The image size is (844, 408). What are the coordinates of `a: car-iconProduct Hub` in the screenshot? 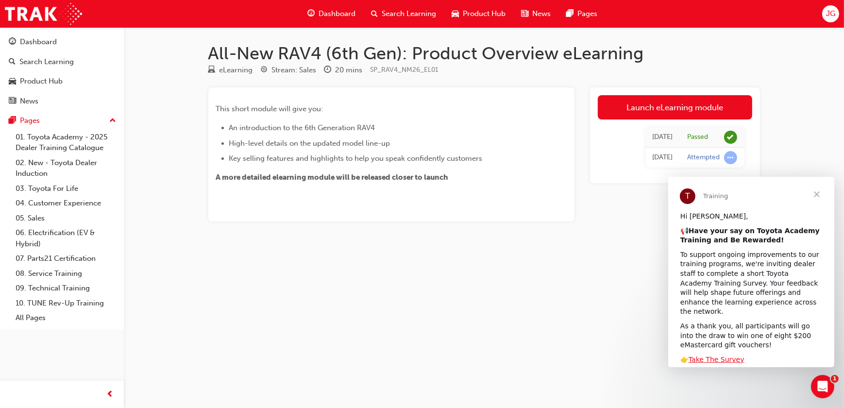 It's located at (478, 14).